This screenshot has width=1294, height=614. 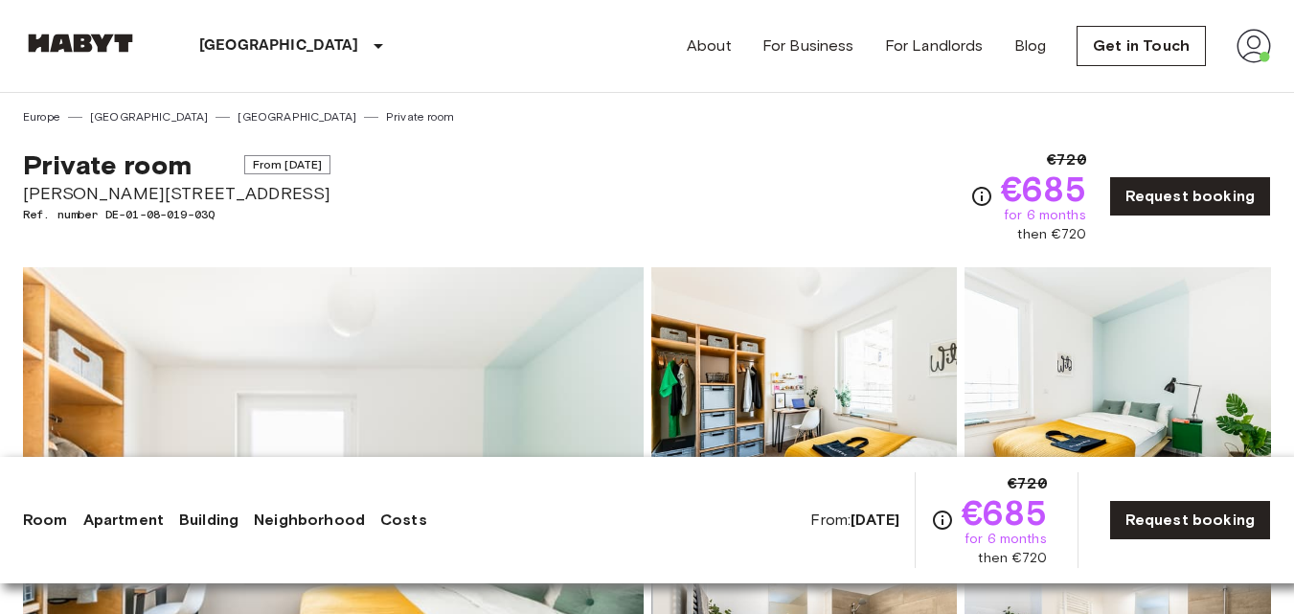 What do you see at coordinates (1031, 46) in the screenshot?
I see `a: Blog` at bounding box center [1031, 46].